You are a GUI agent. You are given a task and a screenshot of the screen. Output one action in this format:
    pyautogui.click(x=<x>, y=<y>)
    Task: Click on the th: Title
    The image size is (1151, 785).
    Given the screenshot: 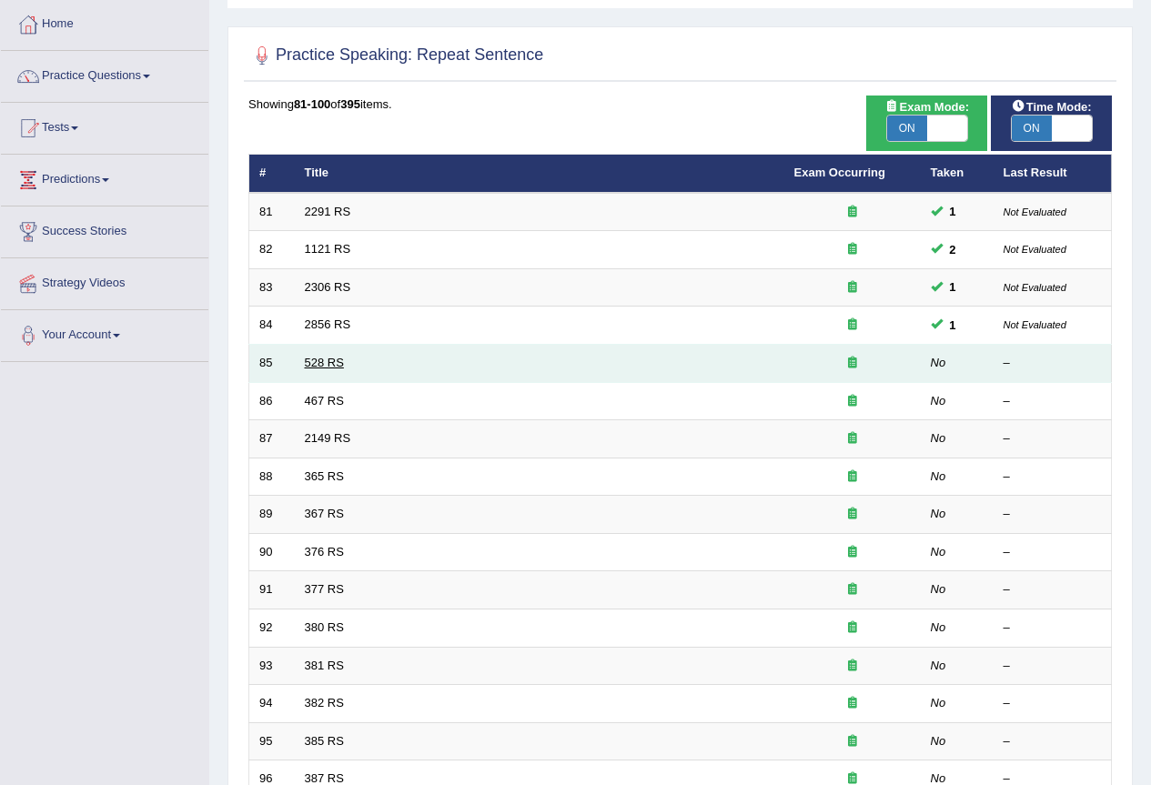 What is the action you would take?
    pyautogui.click(x=540, y=174)
    